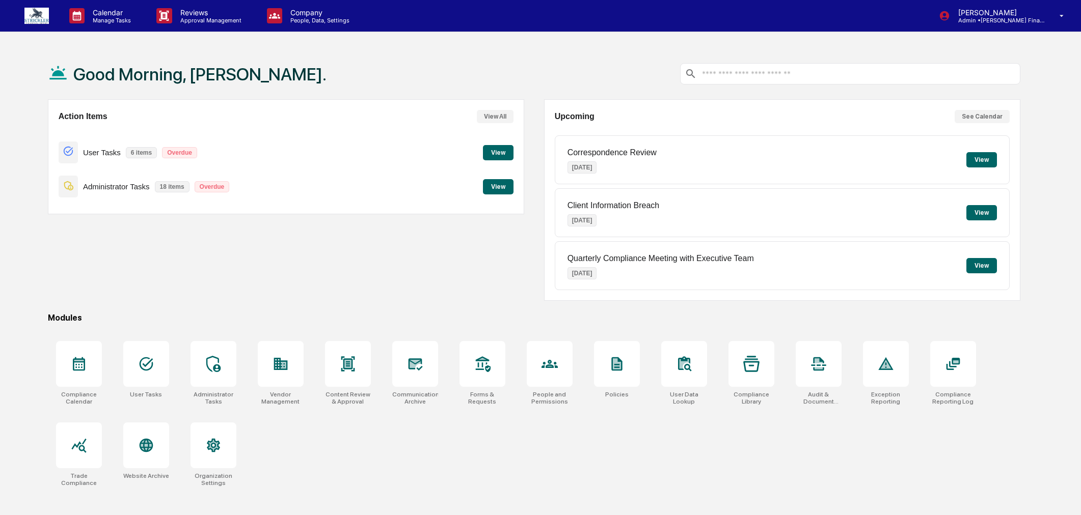 This screenshot has height=515, width=1081. What do you see at coordinates (83, 117) in the screenshot?
I see `h2: Action Items` at bounding box center [83, 117].